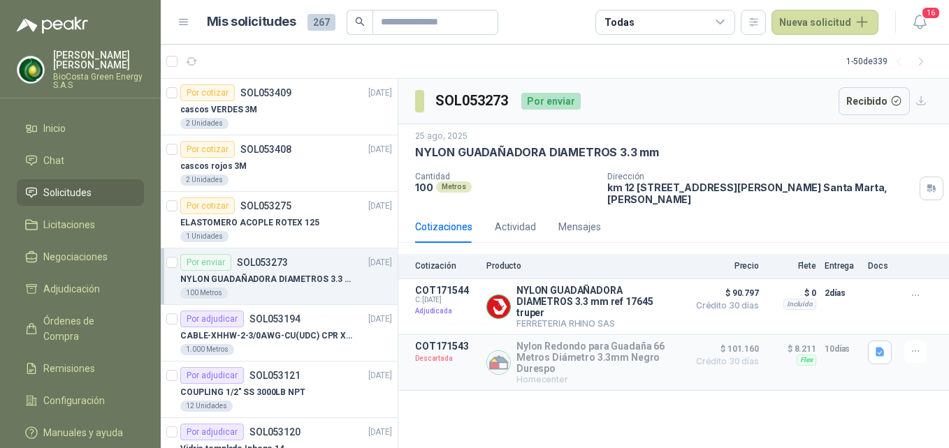 This screenshot has width=949, height=448. What do you see at coordinates (842, 349) in the screenshot?
I see `p: 10 días` at bounding box center [842, 349].